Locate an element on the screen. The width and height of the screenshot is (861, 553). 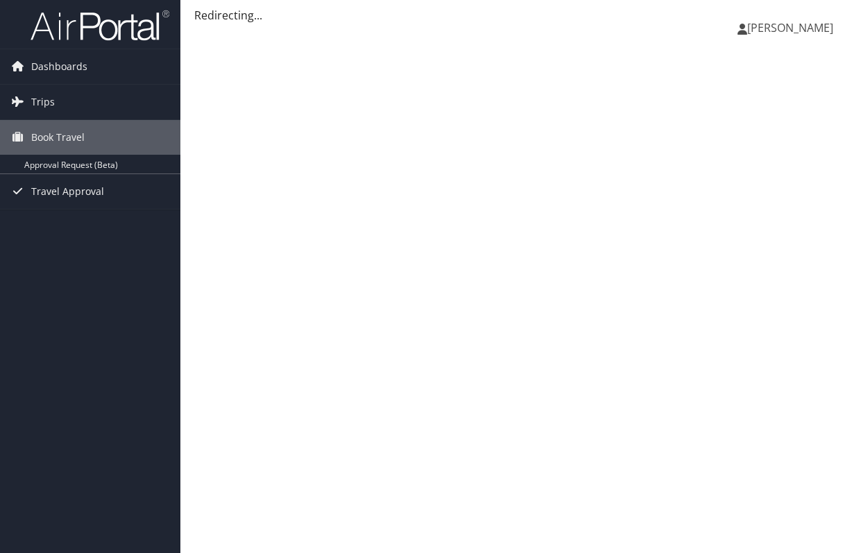
span: Trips is located at coordinates (43, 102).